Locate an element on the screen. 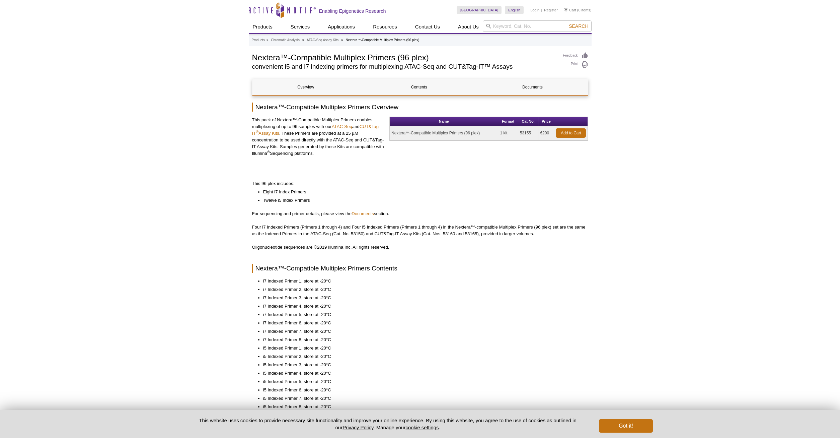 The height and width of the screenshot is (438, 840). li: i5 Indexed Primer 6, store at -20°C is located at coordinates (422, 390).